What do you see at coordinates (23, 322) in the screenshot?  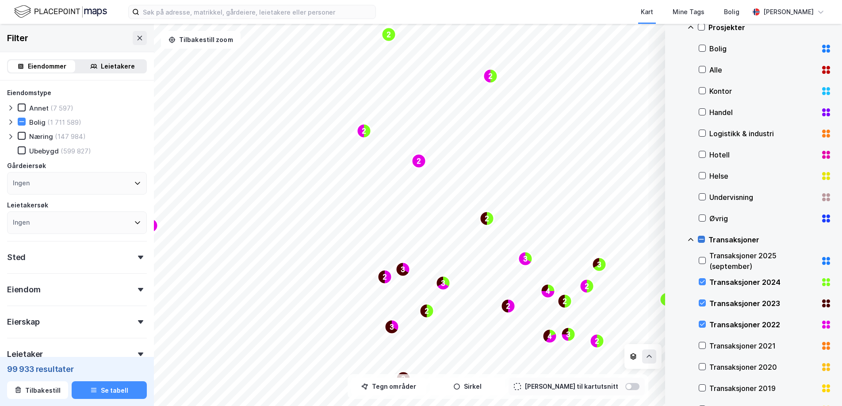 I see `div: Eierskap` at bounding box center [23, 322].